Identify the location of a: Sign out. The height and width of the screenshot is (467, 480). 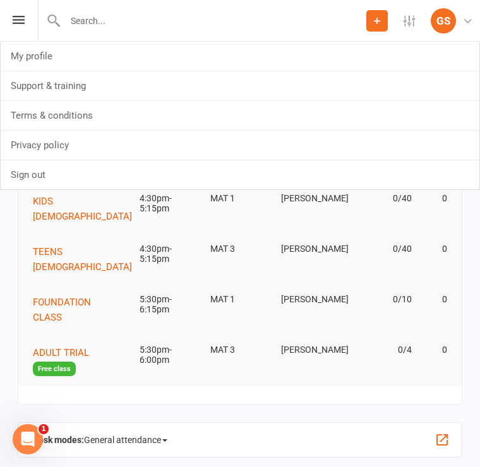
(240, 175).